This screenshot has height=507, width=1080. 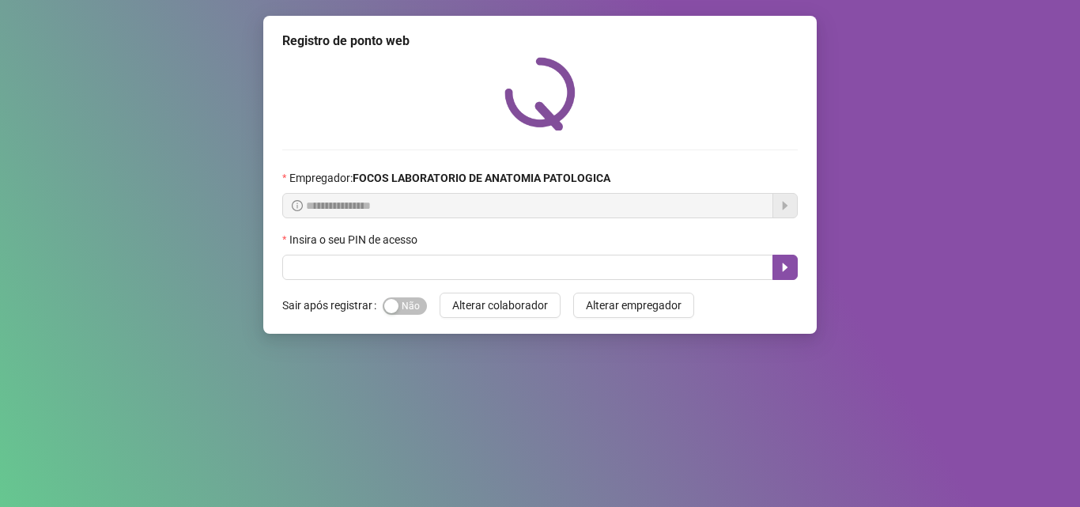 What do you see at coordinates (450, 178) in the screenshot?
I see `span: Empregador :` at bounding box center [450, 178].